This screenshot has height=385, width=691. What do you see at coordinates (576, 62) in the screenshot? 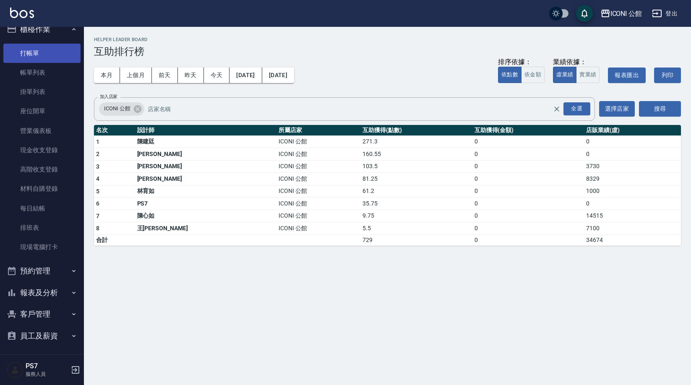
I see `div: 業績依據：` at bounding box center [576, 62].